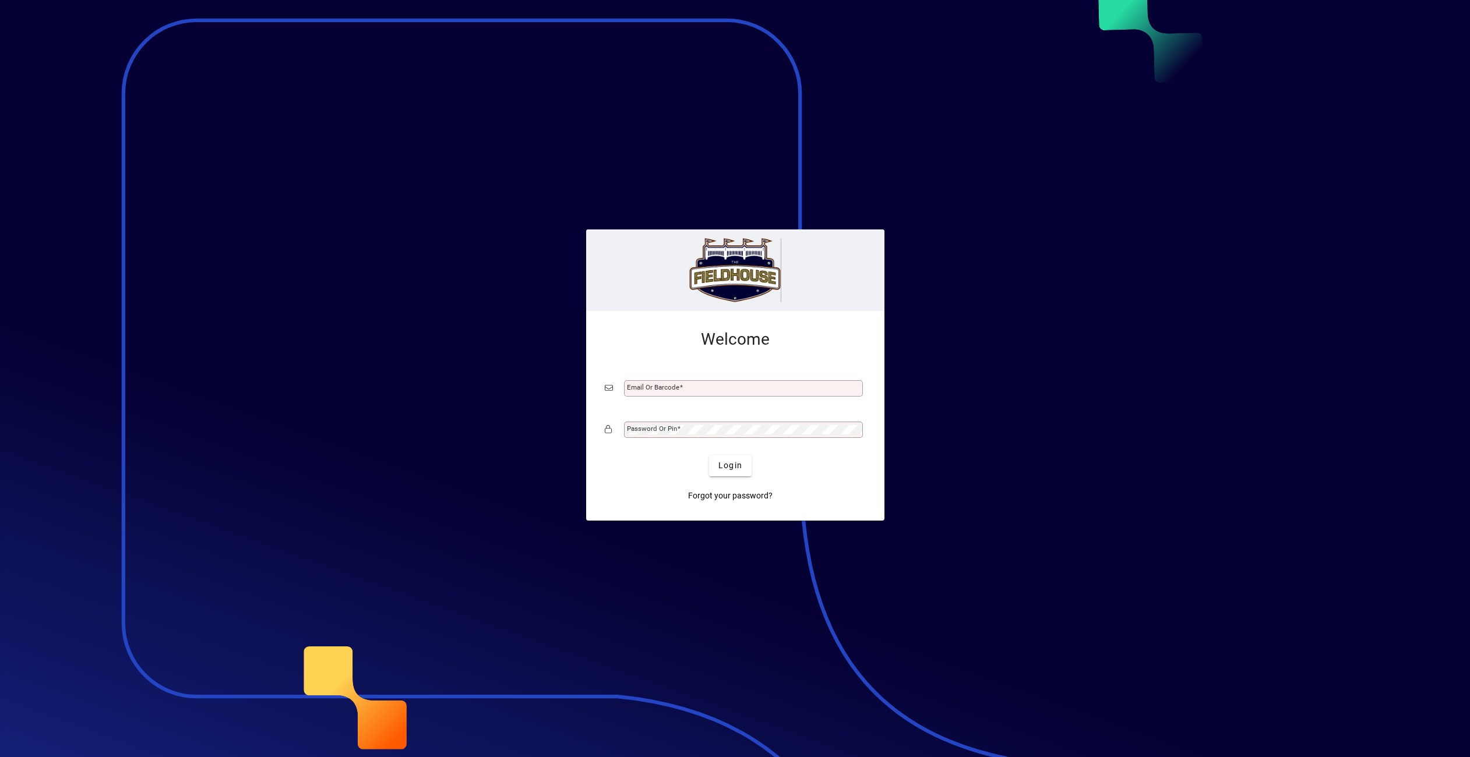 The width and height of the screenshot is (1470, 757). Describe the element at coordinates (653, 387) in the screenshot. I see `mat-label: Email or Barcode` at that location.